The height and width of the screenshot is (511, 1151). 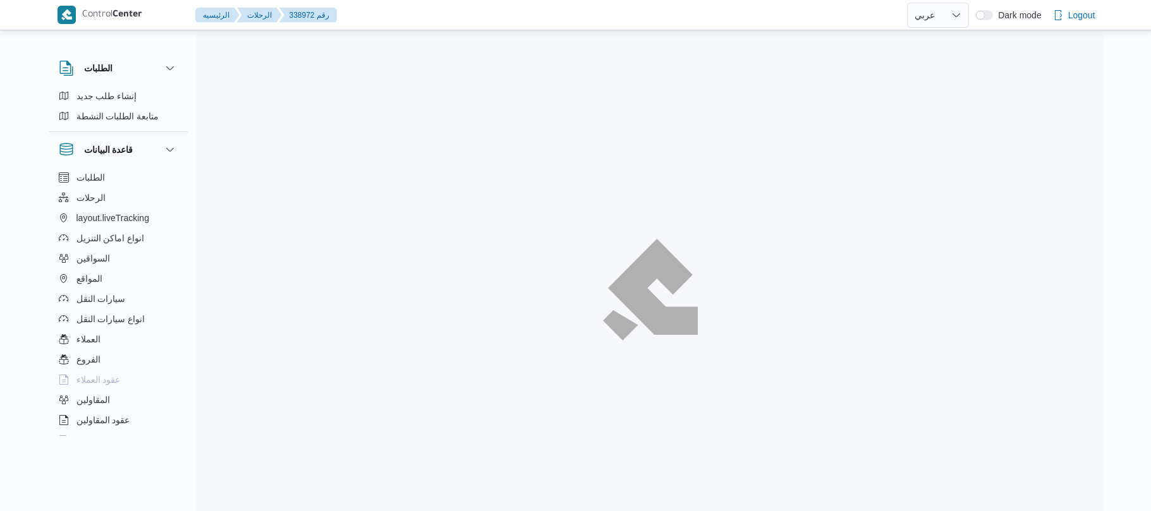 What do you see at coordinates (118, 116) in the screenshot?
I see `button: متابعة الطلبات النشطة` at bounding box center [118, 116].